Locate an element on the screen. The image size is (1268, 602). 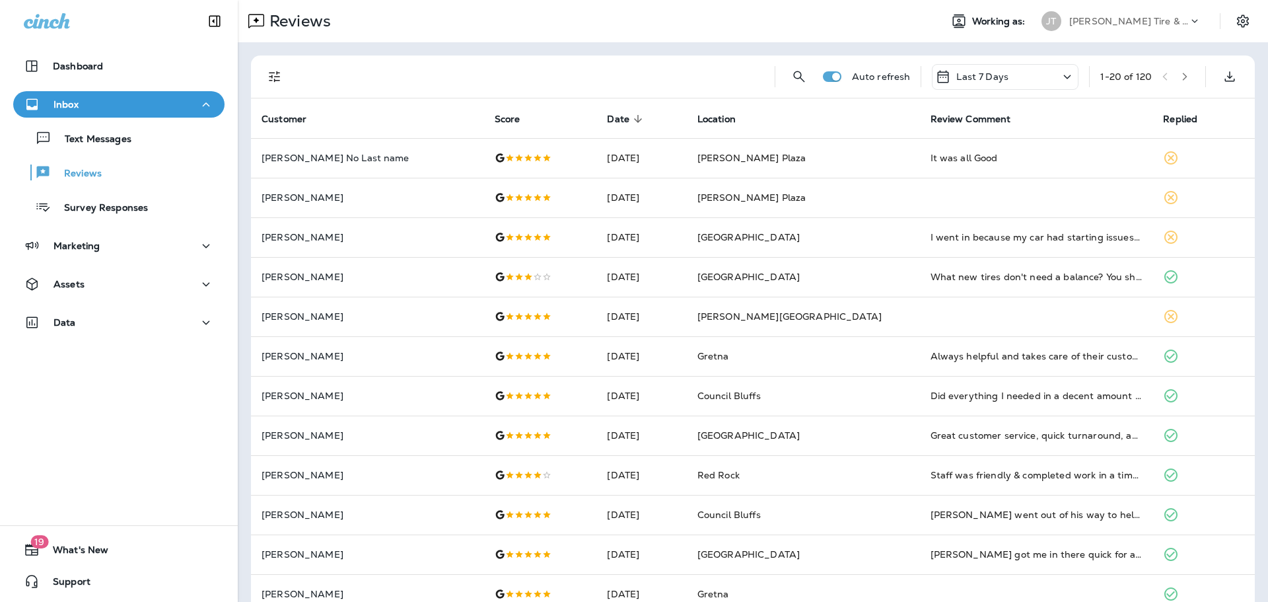
p: Last 7 Days is located at coordinates (982, 77).